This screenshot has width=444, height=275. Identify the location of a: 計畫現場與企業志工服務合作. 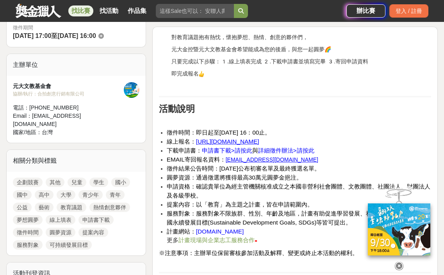
(216, 240).